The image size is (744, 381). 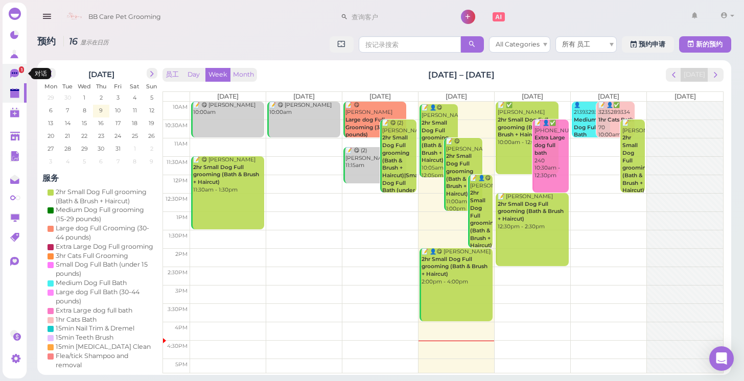 What do you see at coordinates (134, 86) in the screenshot?
I see `span: Sat` at bounding box center [134, 86].